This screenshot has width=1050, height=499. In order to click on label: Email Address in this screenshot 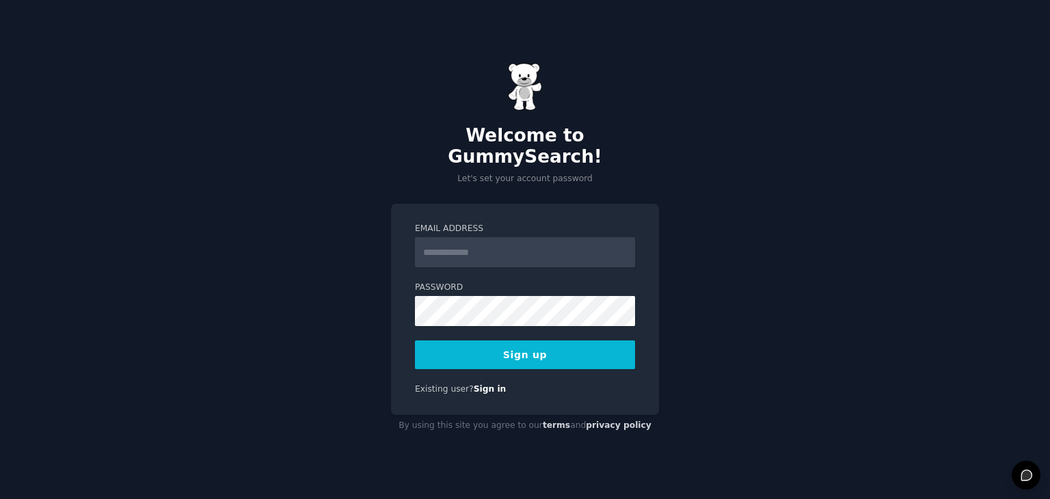, I will do `click(525, 229)`.